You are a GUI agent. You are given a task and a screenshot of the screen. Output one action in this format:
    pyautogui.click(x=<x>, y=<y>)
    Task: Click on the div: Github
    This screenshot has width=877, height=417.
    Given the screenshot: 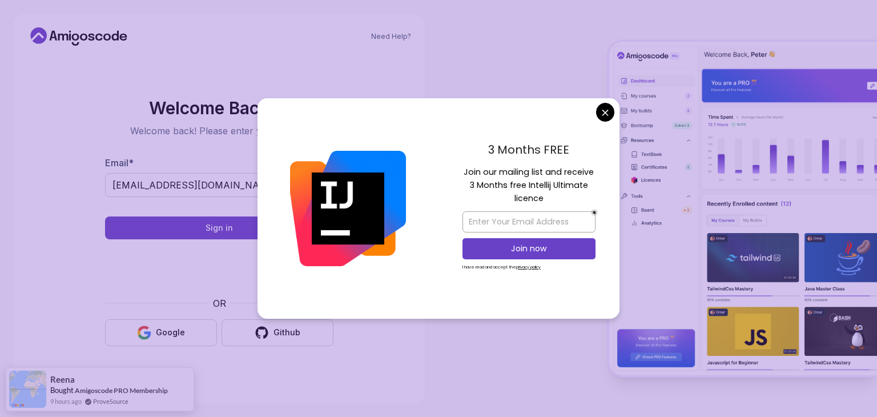 What is the action you would take?
    pyautogui.click(x=287, y=332)
    